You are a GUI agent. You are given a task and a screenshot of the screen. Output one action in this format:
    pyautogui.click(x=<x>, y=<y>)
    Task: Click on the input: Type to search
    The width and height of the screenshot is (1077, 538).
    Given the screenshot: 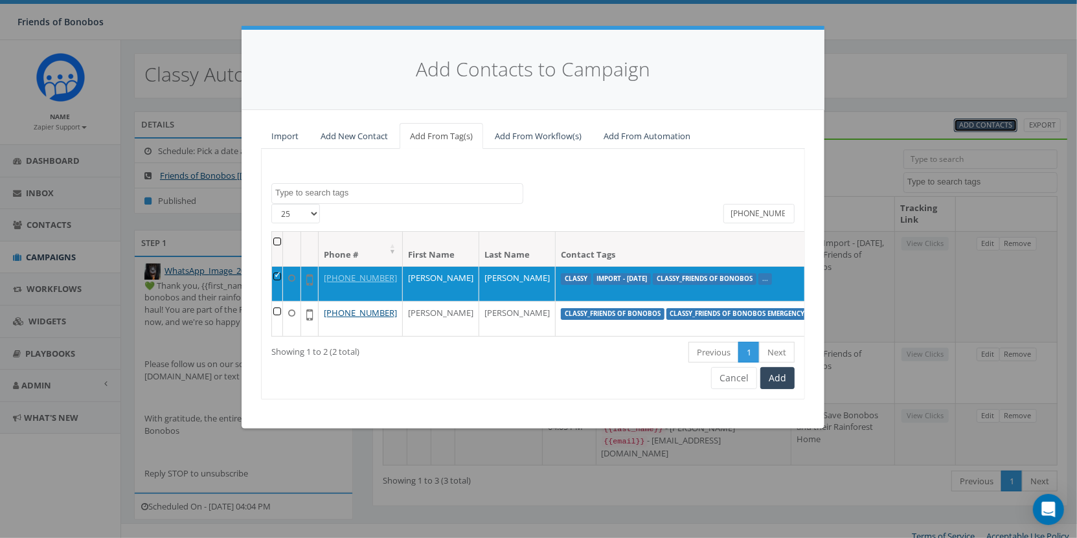 What is the action you would take?
    pyautogui.click(x=759, y=214)
    